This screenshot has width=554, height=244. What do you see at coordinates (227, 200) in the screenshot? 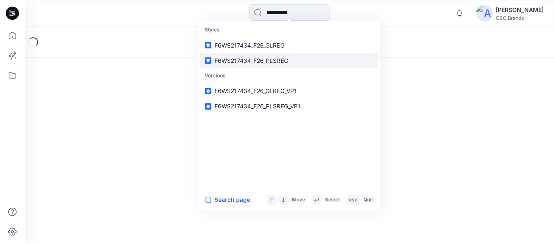
I see `button: Search page` at bounding box center [227, 200].